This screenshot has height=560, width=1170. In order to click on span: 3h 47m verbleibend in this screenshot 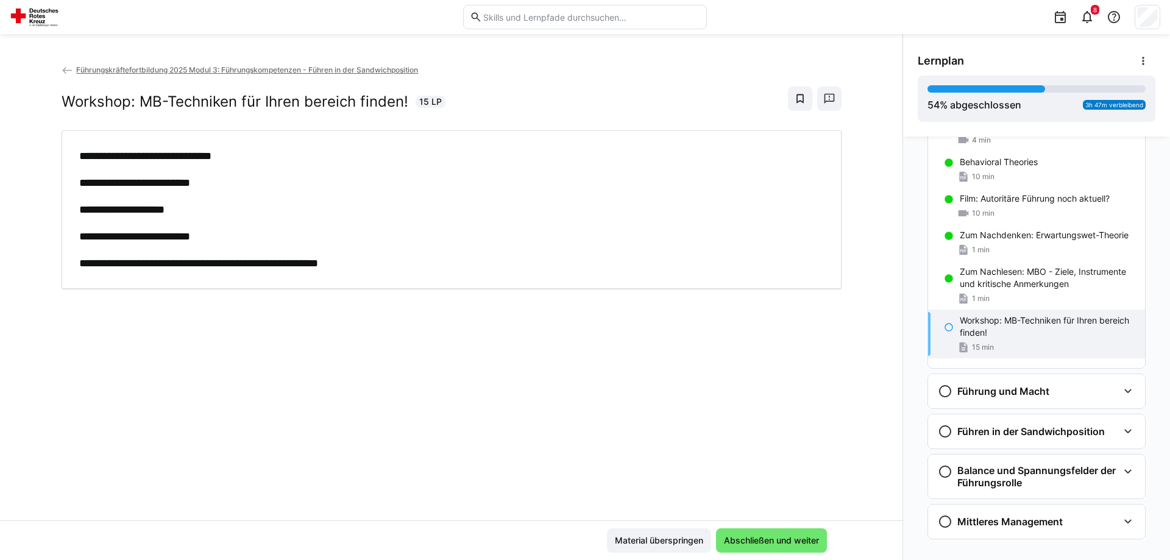, I will do `click(1114, 105)`.